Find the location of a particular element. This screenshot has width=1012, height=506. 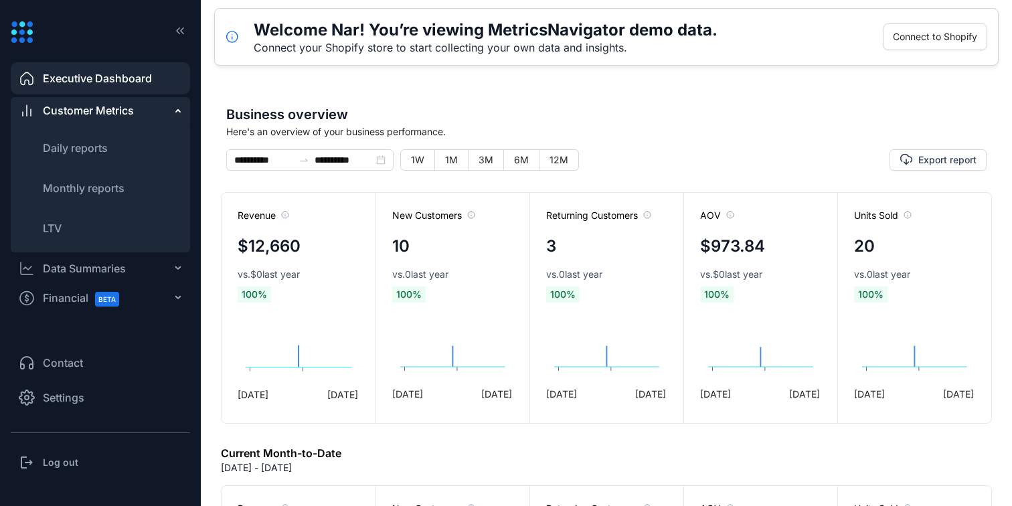

span: LTV is located at coordinates (52, 228).